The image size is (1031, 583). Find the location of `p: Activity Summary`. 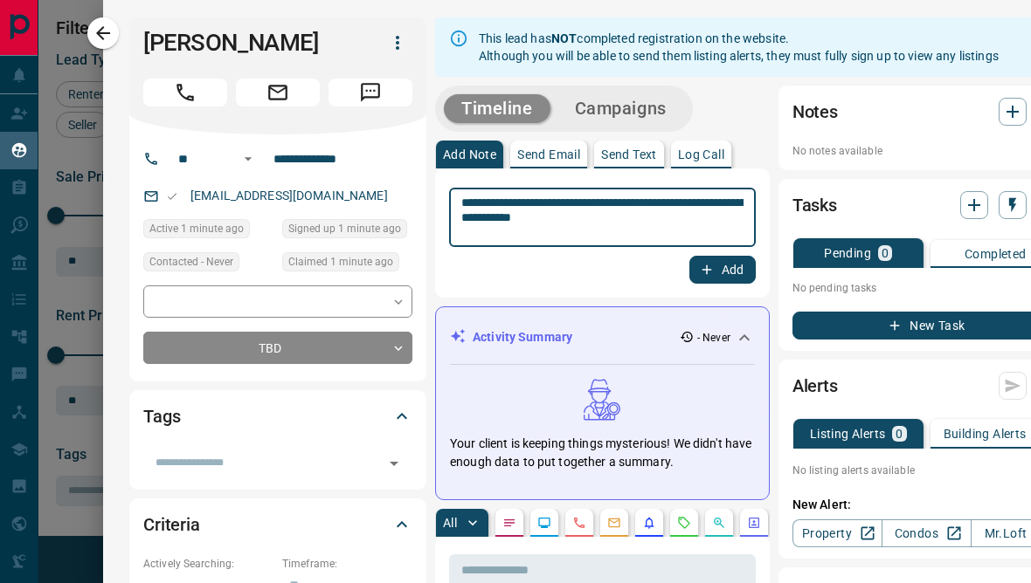

p: Activity Summary is located at coordinates (522, 337).